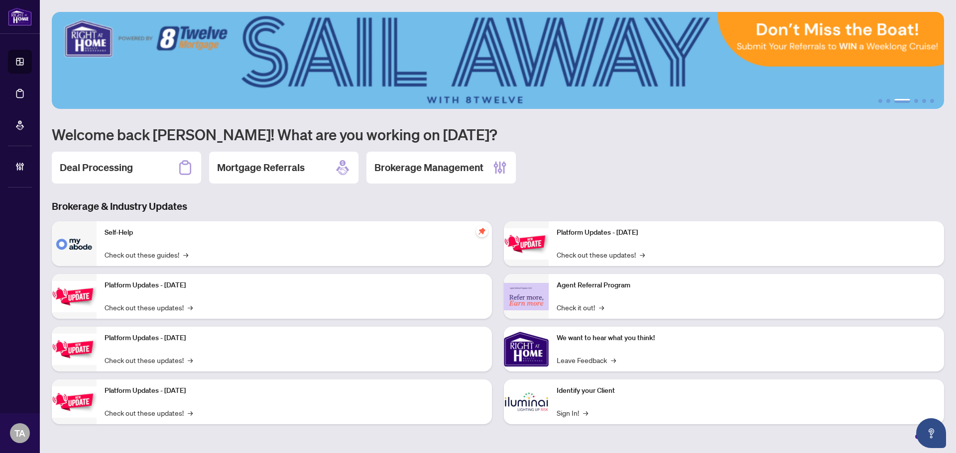  I want to click on h3: Brokerage & Industry Updates, so click(498, 207).